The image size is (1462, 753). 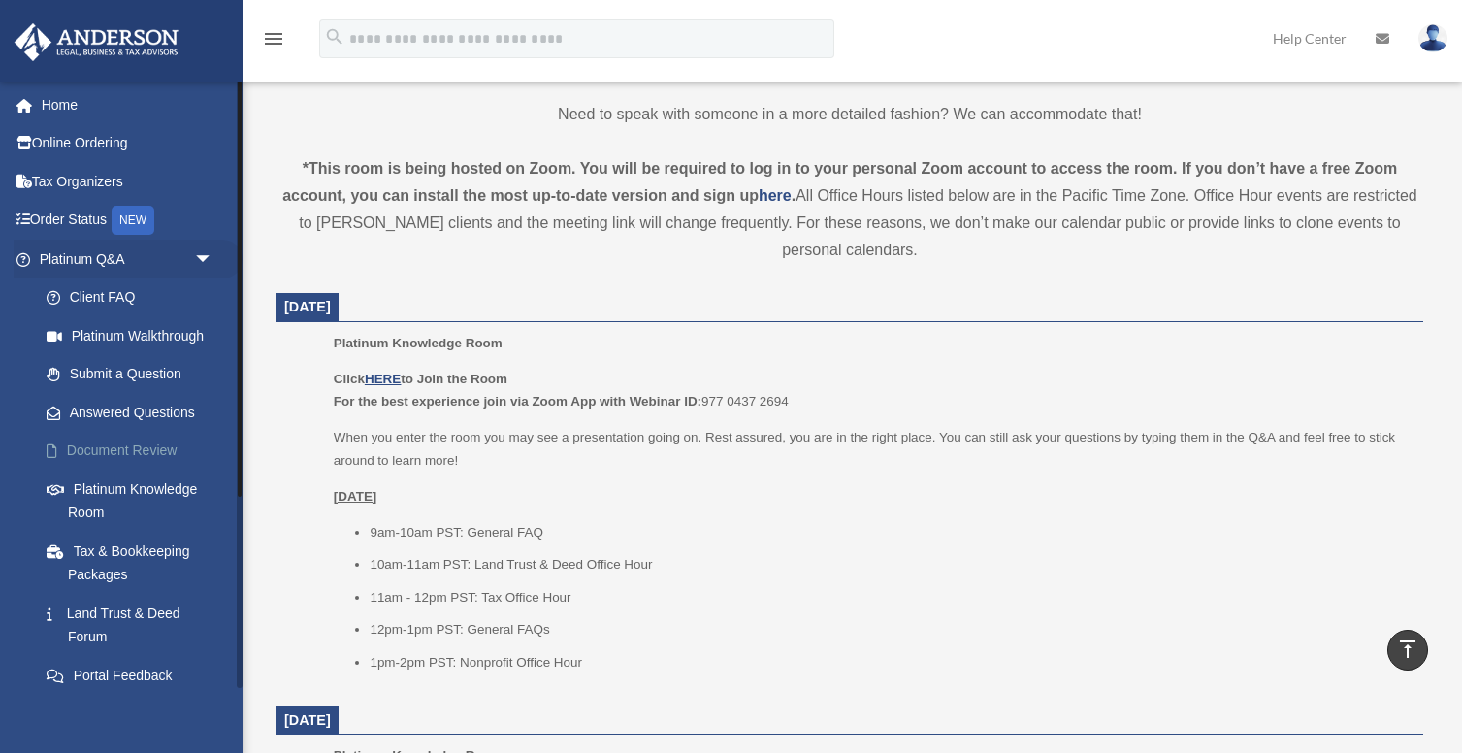 What do you see at coordinates (871, 448) in the screenshot?
I see `p: When you enter the room you may see a presentation going on. Rest assured, you are in the right p...` at bounding box center [871, 448].